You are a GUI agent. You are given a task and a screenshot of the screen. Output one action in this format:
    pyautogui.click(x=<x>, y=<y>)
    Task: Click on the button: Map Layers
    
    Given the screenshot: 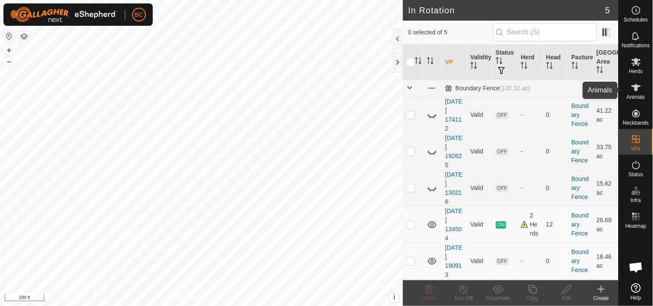 What is the action you would take?
    pyautogui.click(x=24, y=37)
    